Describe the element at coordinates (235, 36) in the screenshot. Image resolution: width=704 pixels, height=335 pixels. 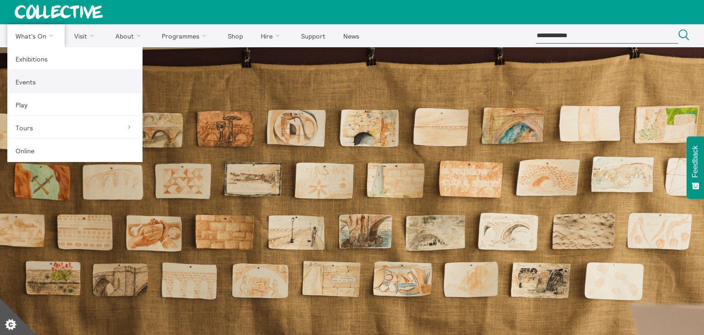
I see `a: Shop` at that location.